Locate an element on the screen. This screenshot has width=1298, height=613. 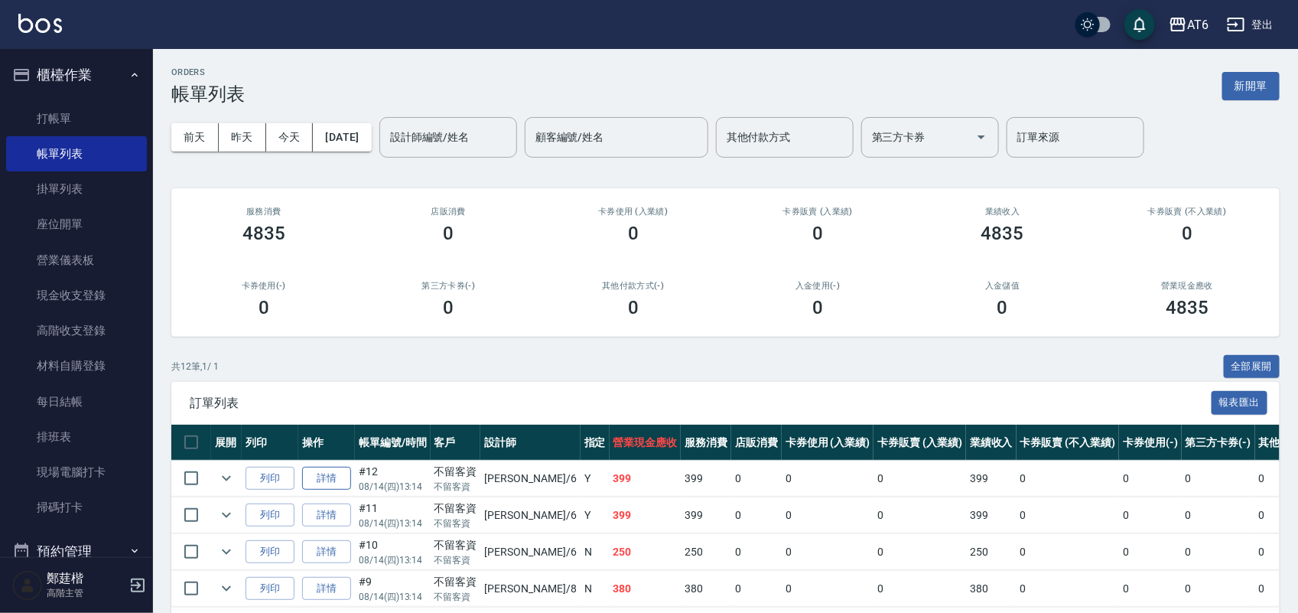
h5: 鄭莛楷 is located at coordinates (86, 578).